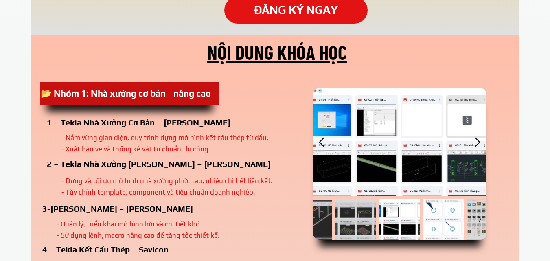 The height and width of the screenshot is (261, 550). Describe the element at coordinates (168, 144) in the screenshot. I see `div: - Nắm vững giao diện, quy trình dựng mô hình kết cấu thép từ đầu. - Xuất bản vẽ và thống kê vật t...` at that location.